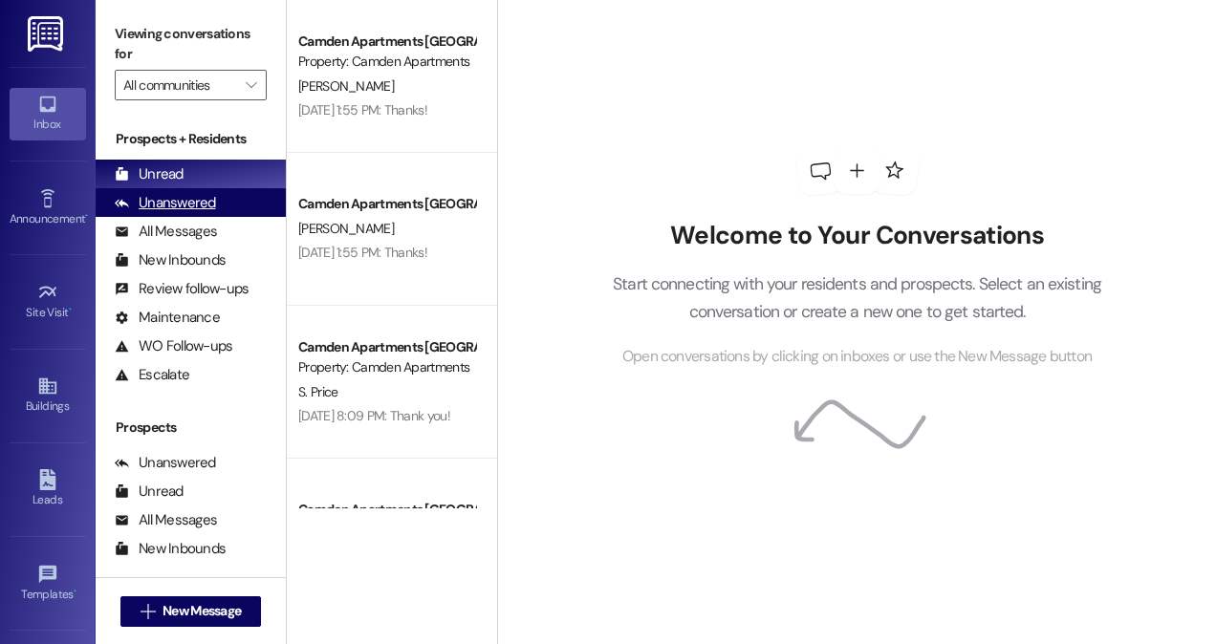 This screenshot has width=1216, height=644. Describe the element at coordinates (180, 85) in the screenshot. I see `input: All communities` at that location.